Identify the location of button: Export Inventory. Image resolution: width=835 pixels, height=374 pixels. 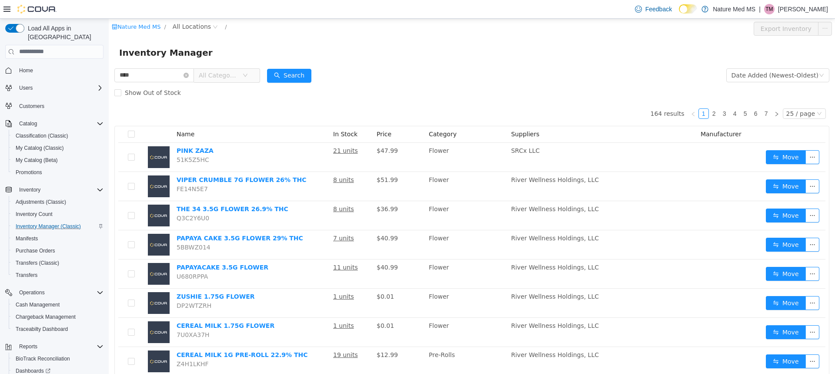
(677, 10).